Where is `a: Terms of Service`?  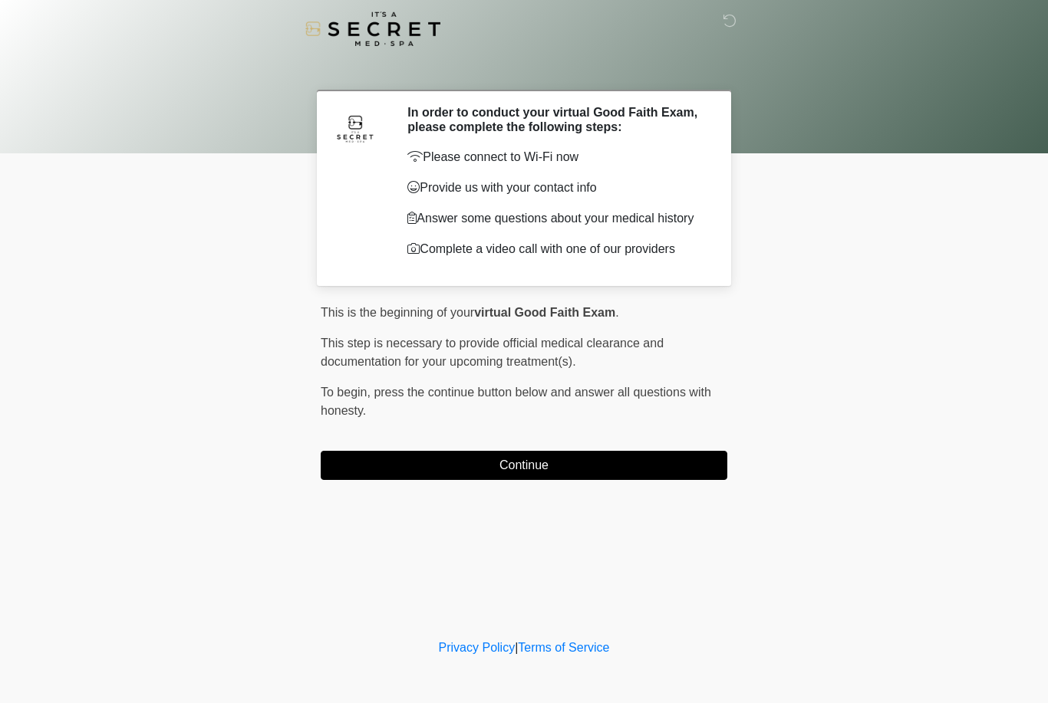 a: Terms of Service is located at coordinates (563, 647).